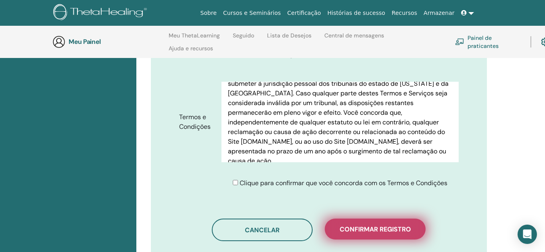 This screenshot has width=545, height=252. What do you see at coordinates (208, 13) in the screenshot?
I see `font: Sobre` at bounding box center [208, 13].